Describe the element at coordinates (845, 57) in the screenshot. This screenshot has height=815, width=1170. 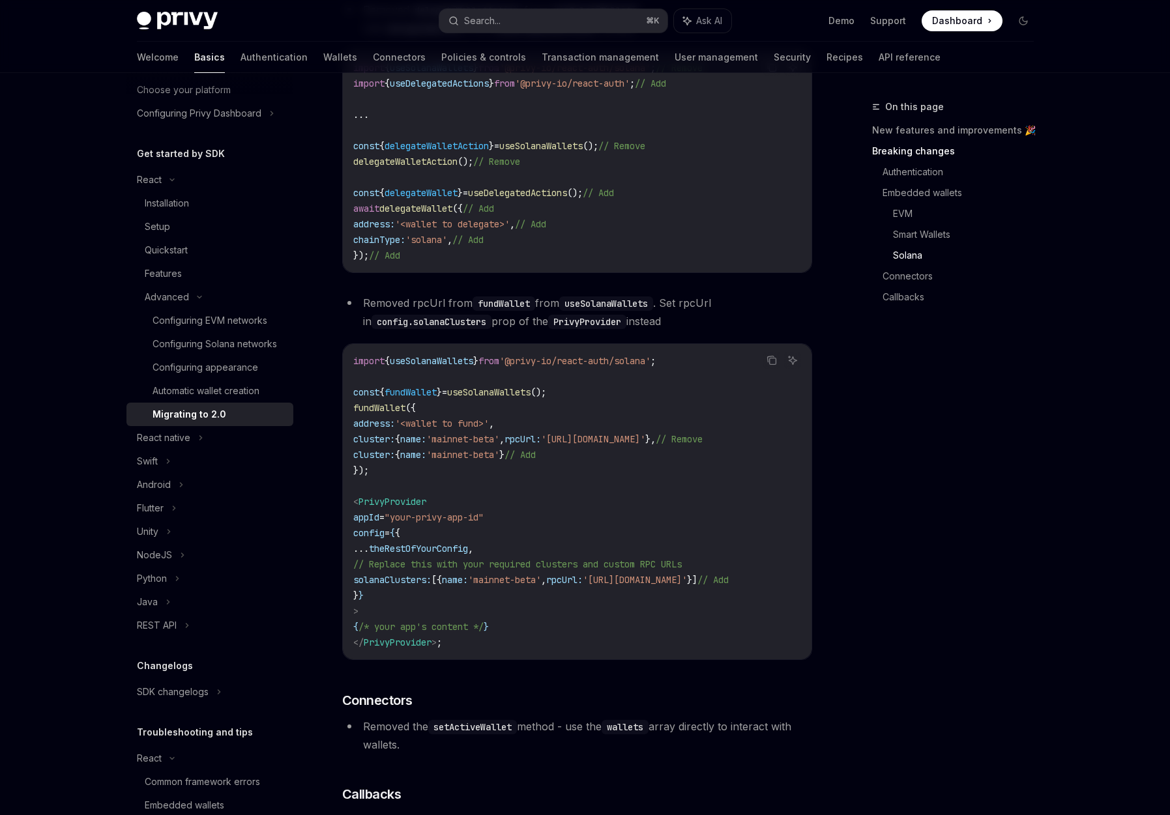
I see `a: Recipes` at that location.